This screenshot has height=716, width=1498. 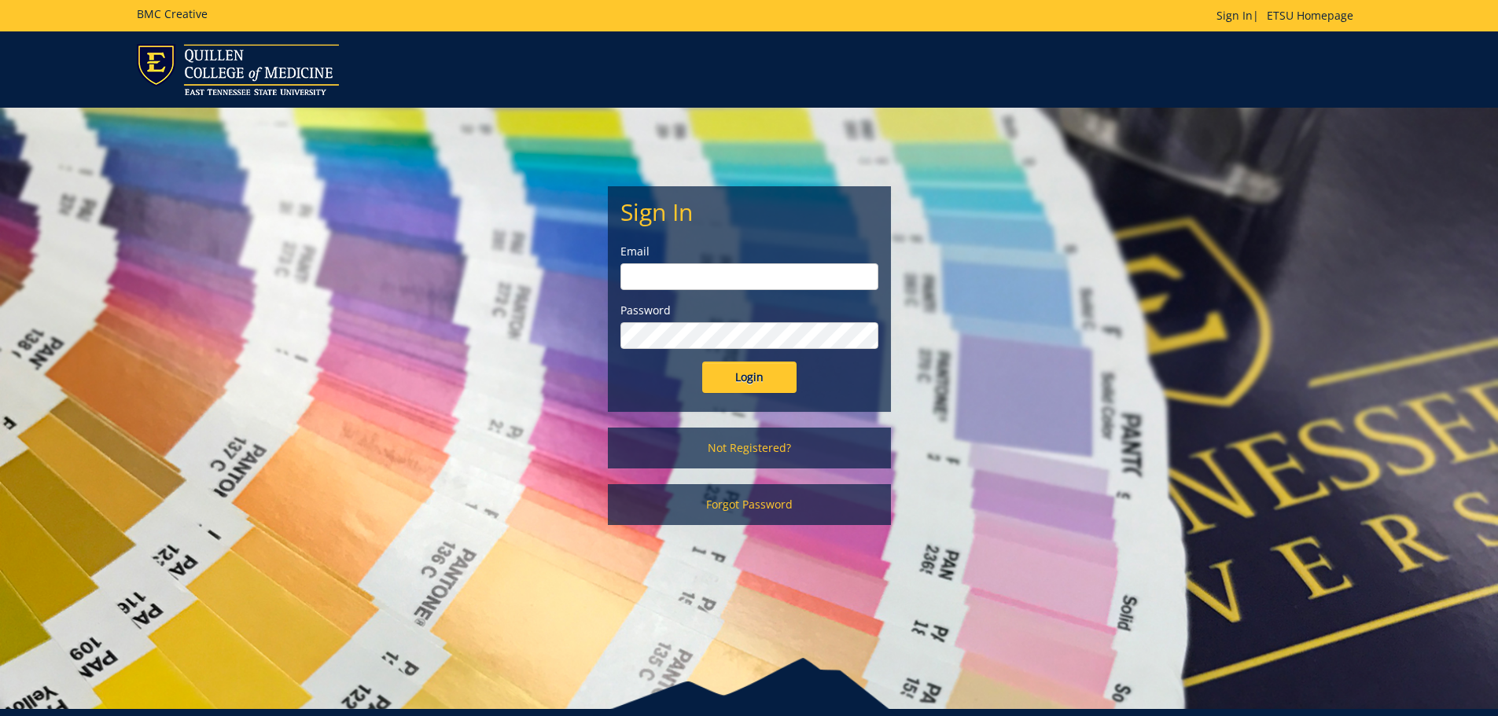 What do you see at coordinates (749, 448) in the screenshot?
I see `a: Not Registered?` at bounding box center [749, 448].